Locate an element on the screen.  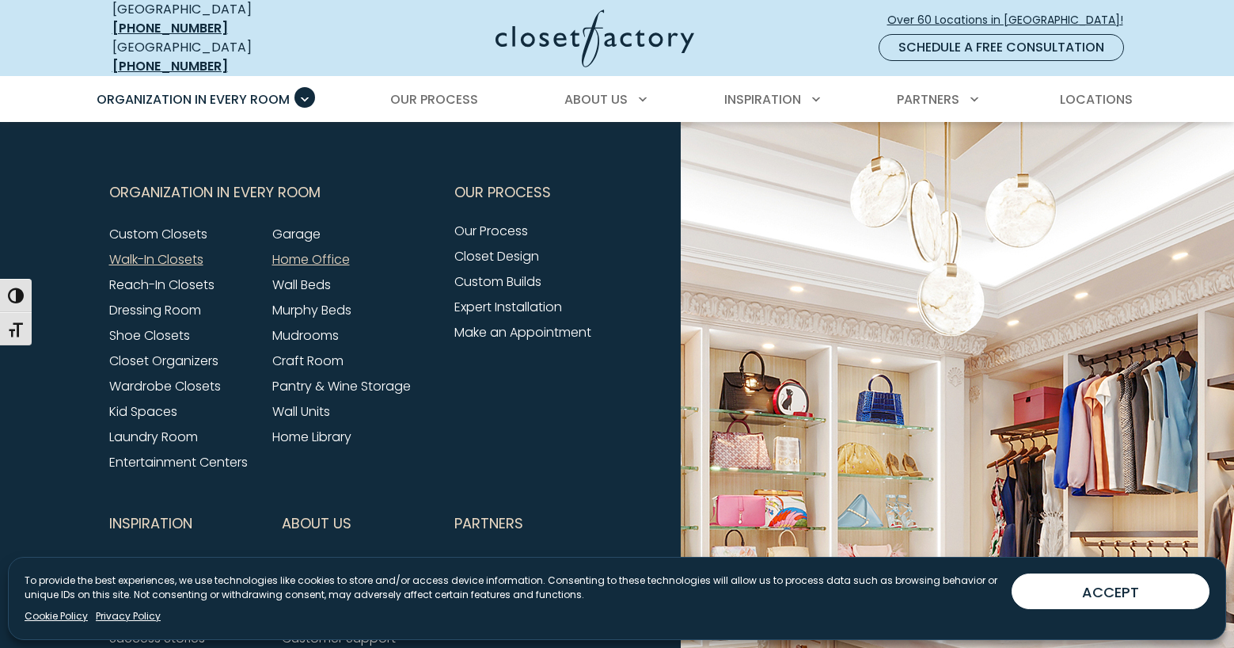
button: Footer Subnav Button - Organization in Every Room is located at coordinates (272, 192).